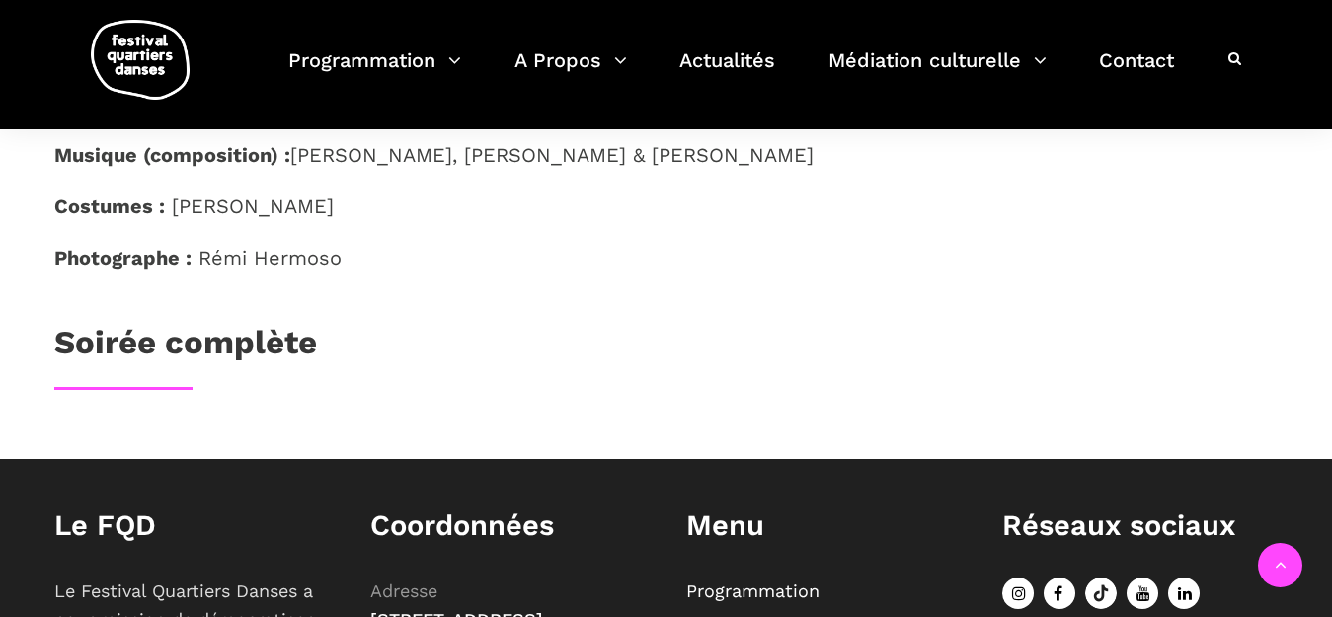 The width and height of the screenshot is (1332, 617). I want to click on a: Actualités, so click(727, 72).